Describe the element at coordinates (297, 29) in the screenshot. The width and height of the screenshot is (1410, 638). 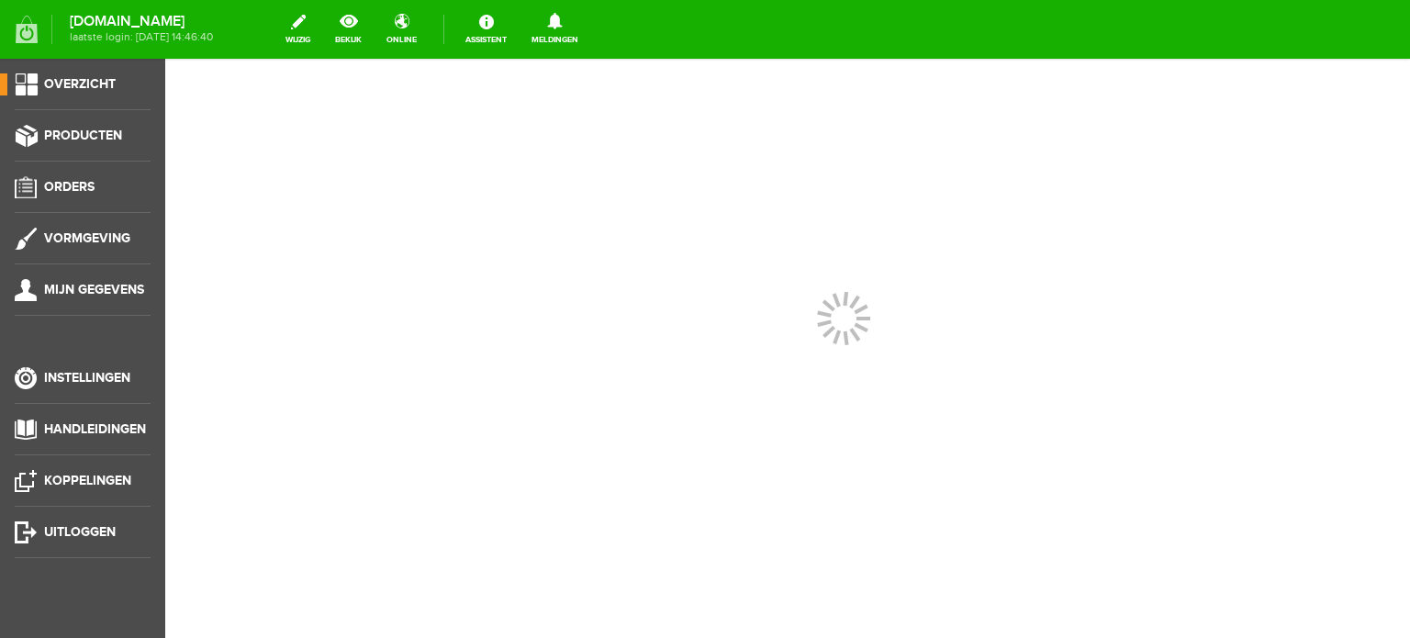
I see `a: wijzig` at that location.